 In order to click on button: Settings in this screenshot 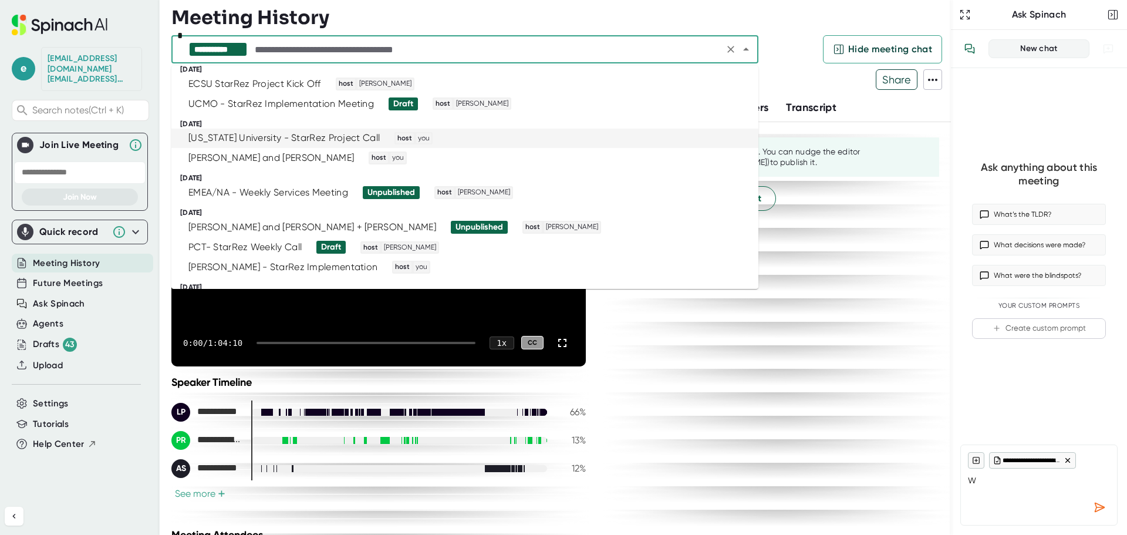, I will do `click(50, 403)`.